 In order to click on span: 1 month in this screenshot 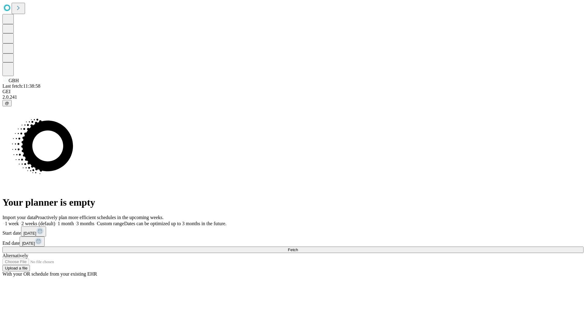, I will do `click(66, 223)`.